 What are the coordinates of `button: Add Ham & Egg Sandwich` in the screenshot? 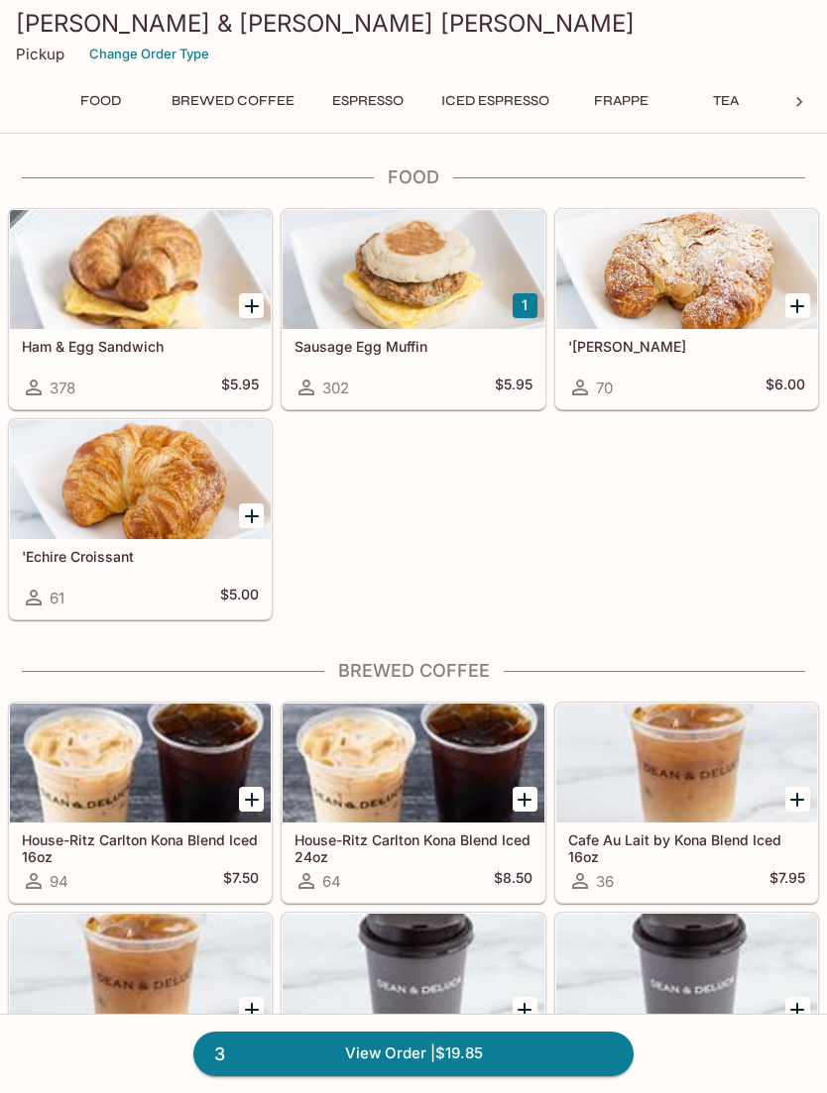 It's located at (251, 305).